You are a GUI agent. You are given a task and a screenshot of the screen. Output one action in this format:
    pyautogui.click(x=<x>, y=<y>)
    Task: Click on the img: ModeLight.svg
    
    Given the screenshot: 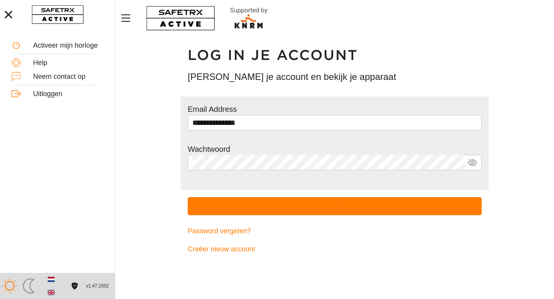 What is the action you would take?
    pyautogui.click(x=10, y=286)
    